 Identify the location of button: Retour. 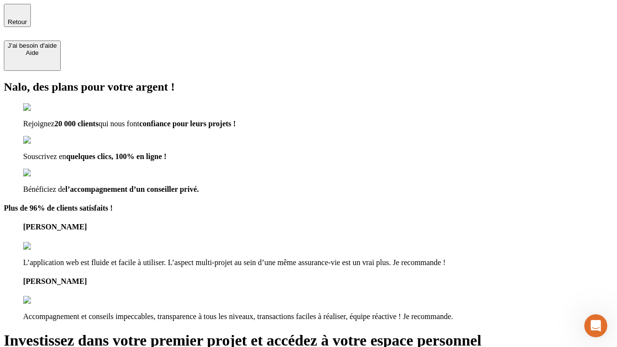
(17, 15).